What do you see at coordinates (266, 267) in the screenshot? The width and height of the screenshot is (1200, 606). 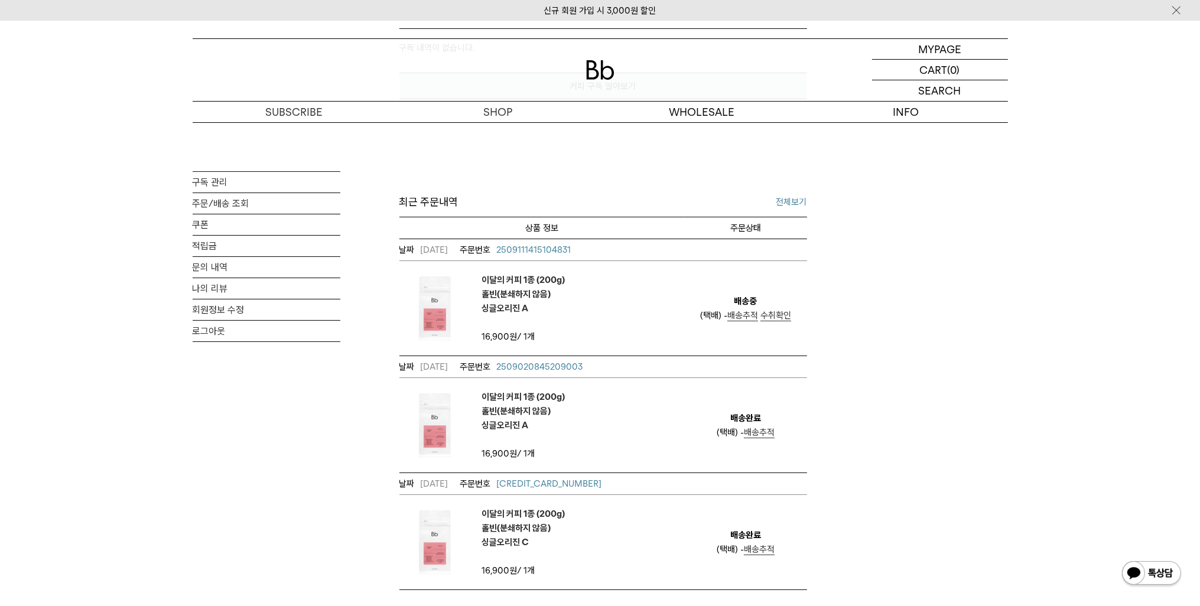 I see `a: 문의 내역` at bounding box center [266, 267].